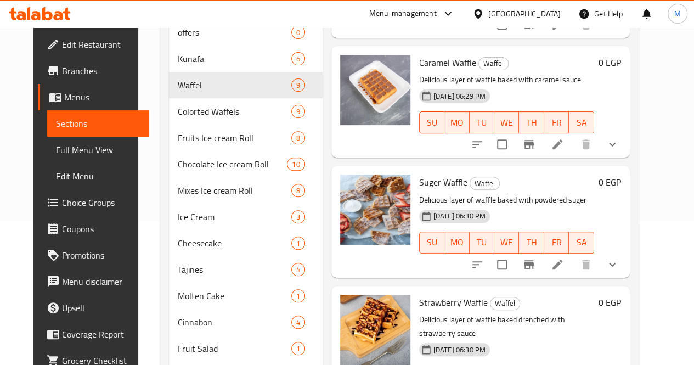 The image size is (694, 365). Describe the element at coordinates (234, 217) in the screenshot. I see `div: Ice Cream` at that location.